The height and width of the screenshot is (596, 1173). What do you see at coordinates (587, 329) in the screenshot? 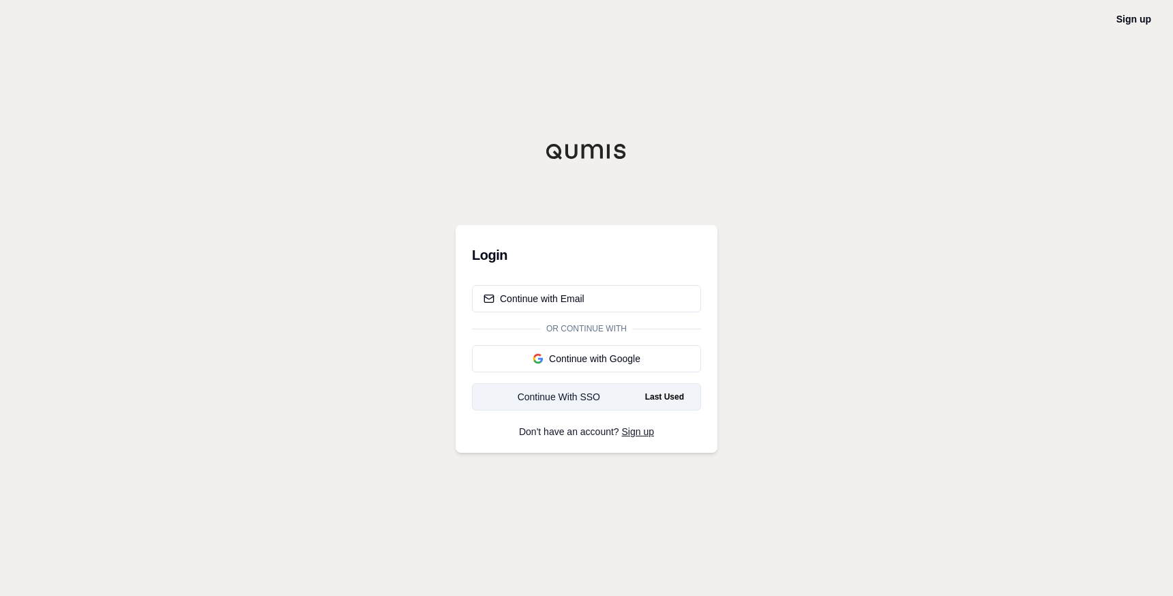
I see `span: Or continue with` at bounding box center [587, 329].